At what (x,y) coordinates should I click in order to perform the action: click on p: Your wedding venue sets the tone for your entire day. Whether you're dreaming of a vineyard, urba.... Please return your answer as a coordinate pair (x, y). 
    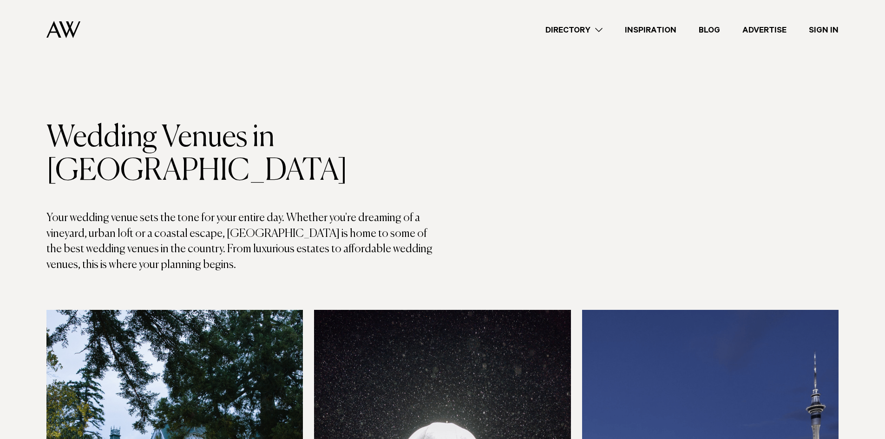
    Looking at the image, I should click on (244, 241).